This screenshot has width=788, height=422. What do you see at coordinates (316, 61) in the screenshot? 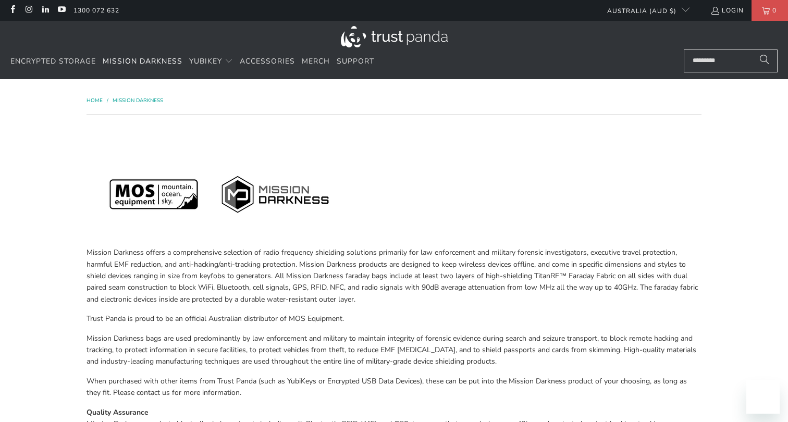
I see `a: Merch` at bounding box center [316, 61].